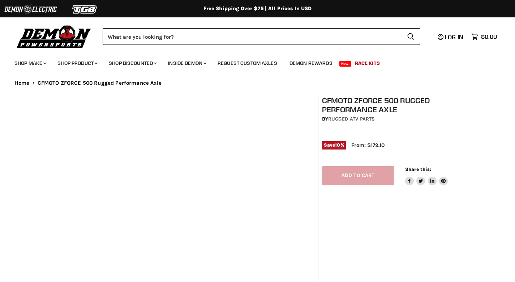  Describe the element at coordinates (30, 63) in the screenshot. I see `a: Shop Make` at that location.